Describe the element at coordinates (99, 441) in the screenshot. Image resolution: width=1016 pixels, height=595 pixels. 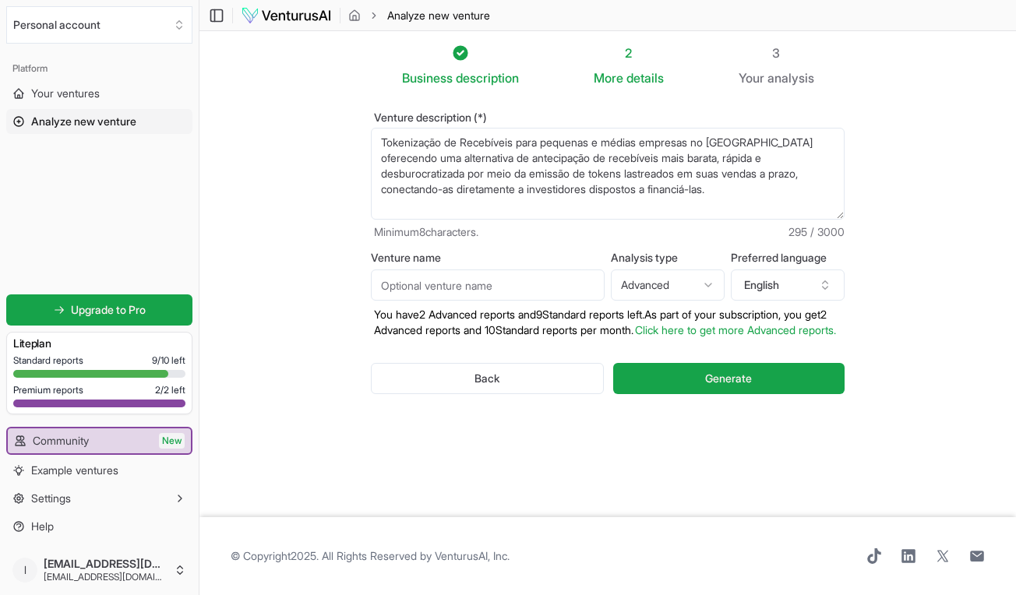
I see `a: CommunityNew` at that location.